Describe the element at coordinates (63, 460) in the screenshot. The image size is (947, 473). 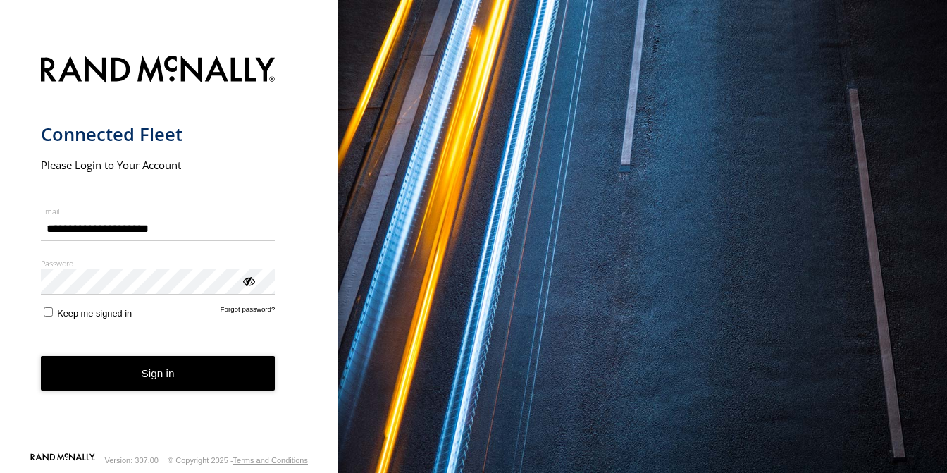
I see `a: Visit our Website` at that location.